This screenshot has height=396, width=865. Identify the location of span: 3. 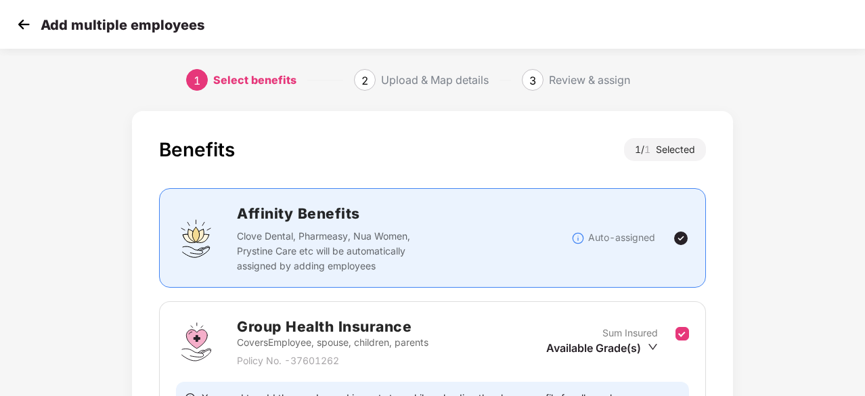
(532, 81).